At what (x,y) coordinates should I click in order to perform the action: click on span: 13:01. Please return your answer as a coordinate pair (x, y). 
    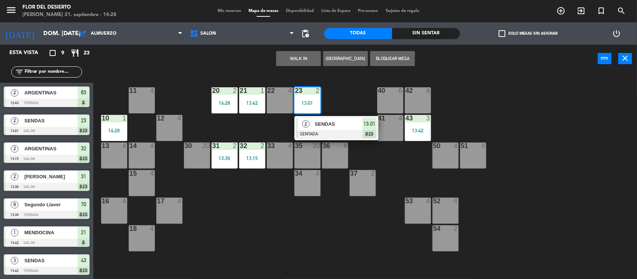
    Looking at the image, I should click on (369, 124).